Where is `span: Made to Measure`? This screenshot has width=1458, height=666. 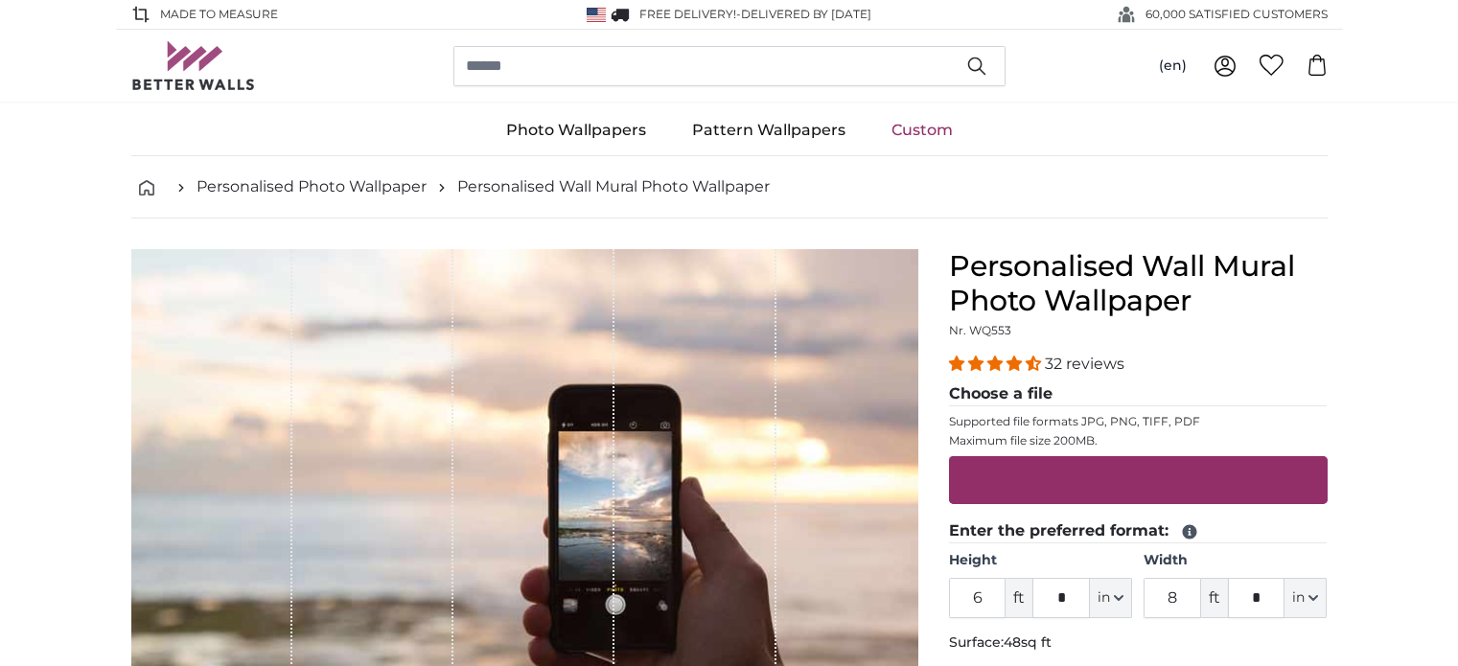
span: Made to Measure is located at coordinates (219, 14).